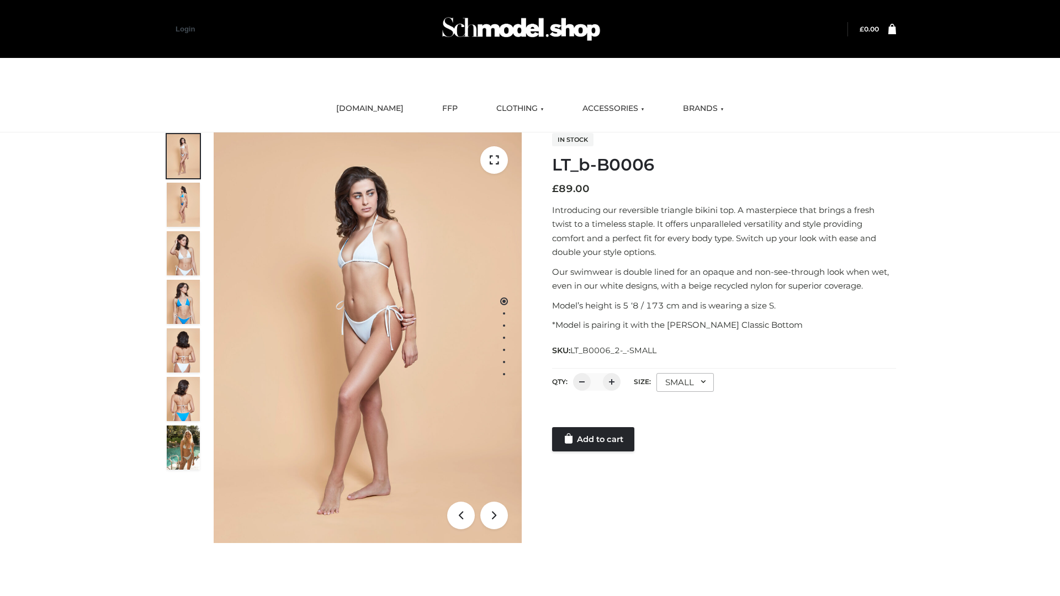 This screenshot has height=596, width=1060. What do you see at coordinates (560, 381) in the screenshot?
I see `label: QTY:` at bounding box center [560, 381].